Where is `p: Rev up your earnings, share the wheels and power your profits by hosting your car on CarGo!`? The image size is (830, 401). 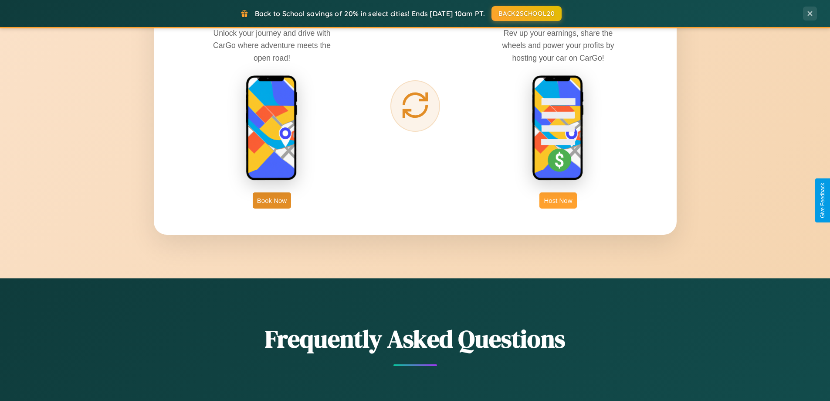 p: Rev up your earnings, share the wheels and power your profits by hosting your car on CarGo! is located at coordinates (558, 45).